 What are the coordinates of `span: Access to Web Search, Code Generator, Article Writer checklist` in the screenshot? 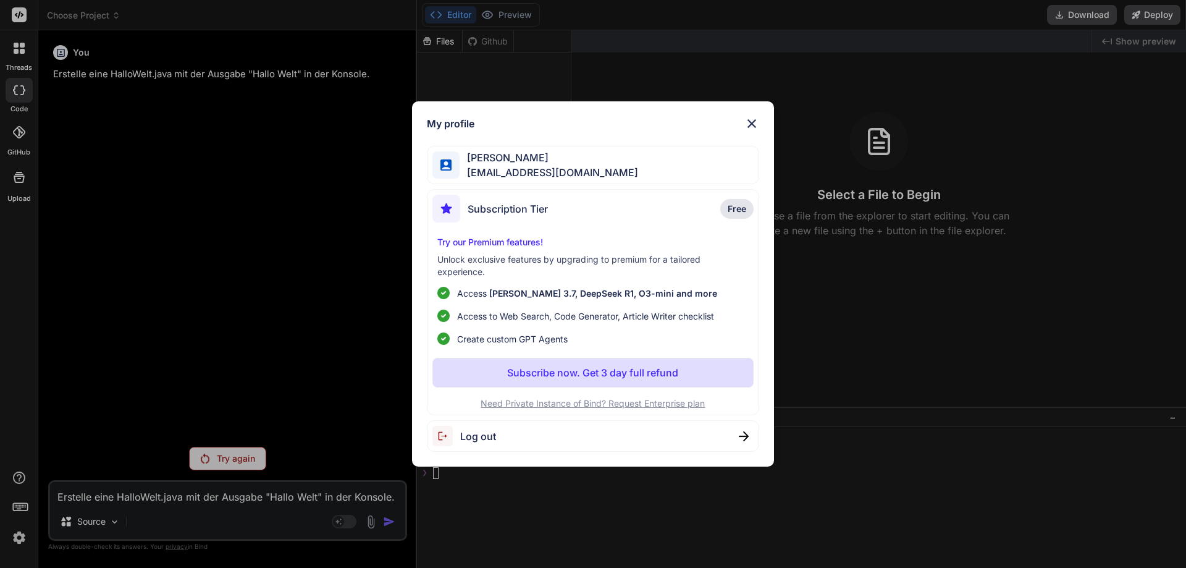 It's located at (585, 316).